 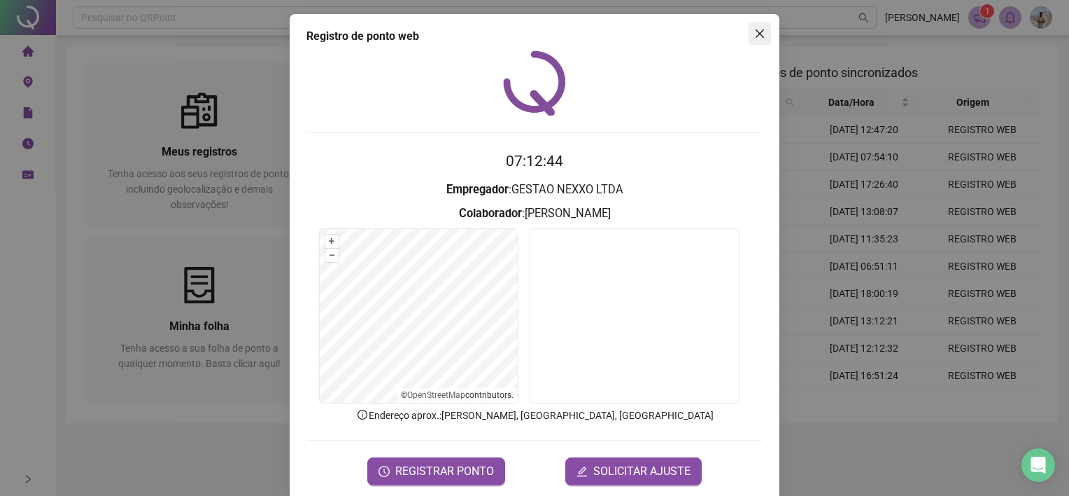 What do you see at coordinates (535, 36) in the screenshot?
I see `div: Registro de ponto web` at bounding box center [535, 36].